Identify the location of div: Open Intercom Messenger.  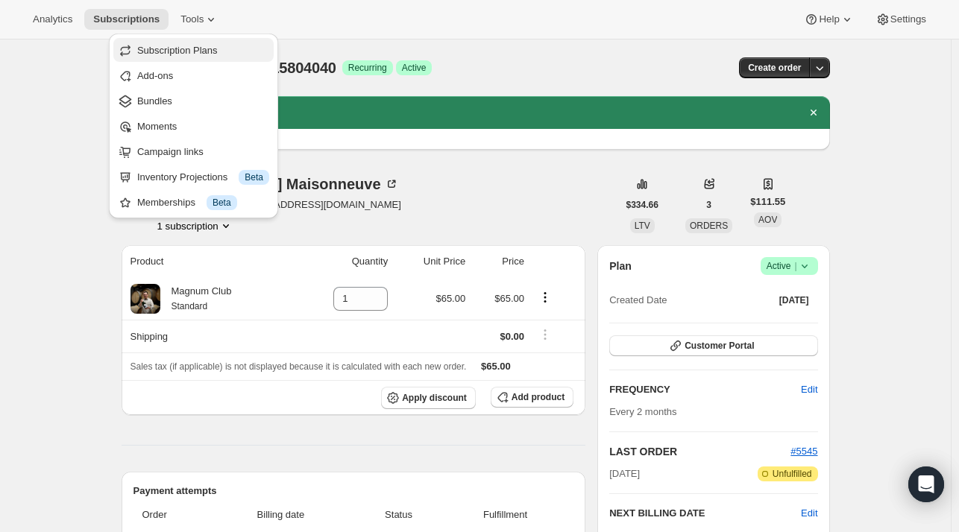
(926, 485).